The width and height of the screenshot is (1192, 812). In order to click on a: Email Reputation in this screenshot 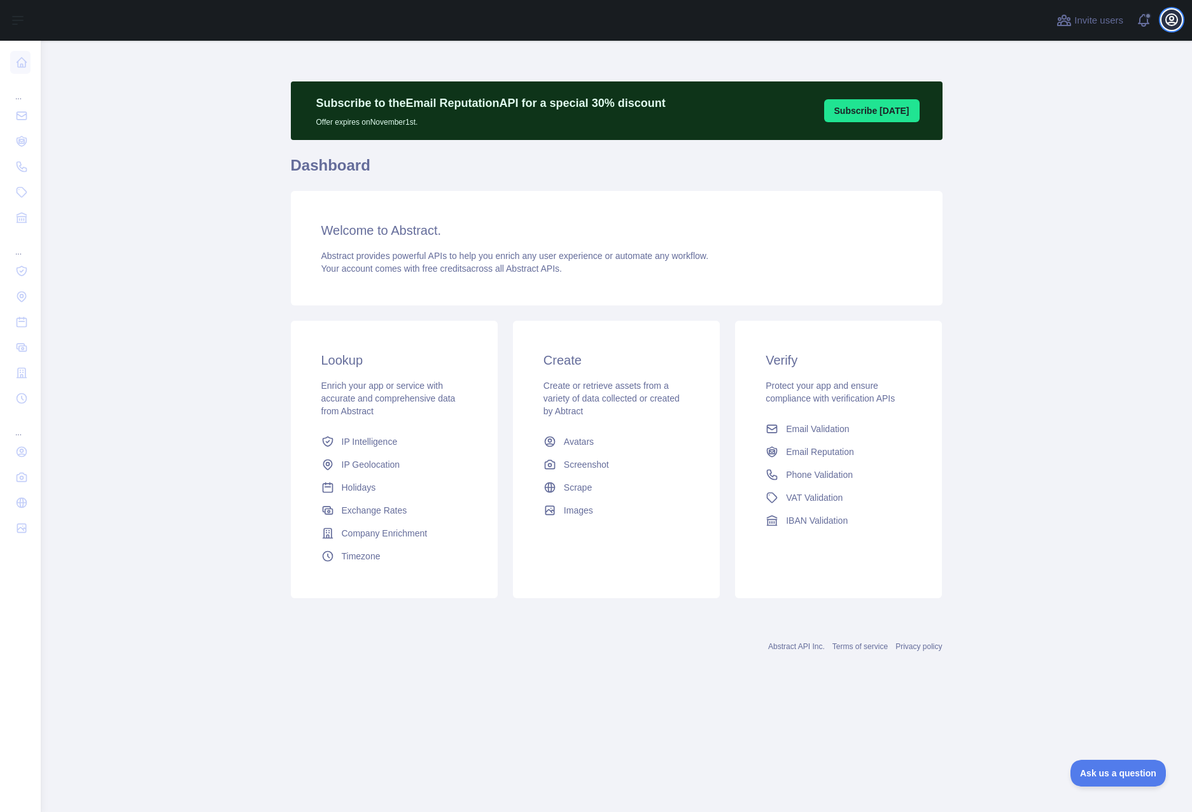, I will do `click(838, 452)`.